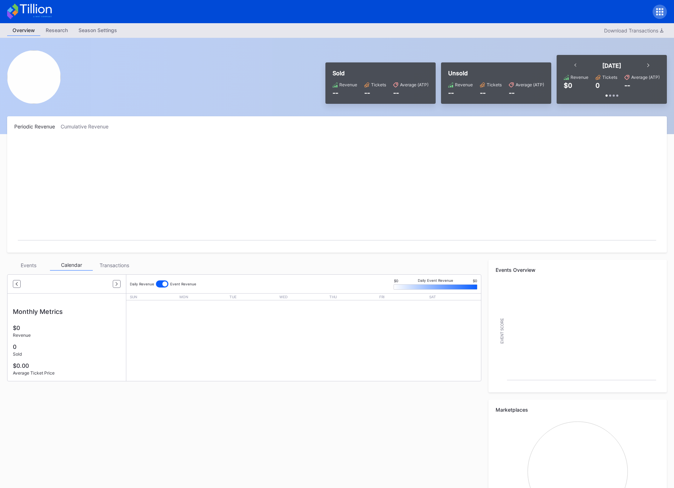  I want to click on div: $0.00, so click(67, 366).